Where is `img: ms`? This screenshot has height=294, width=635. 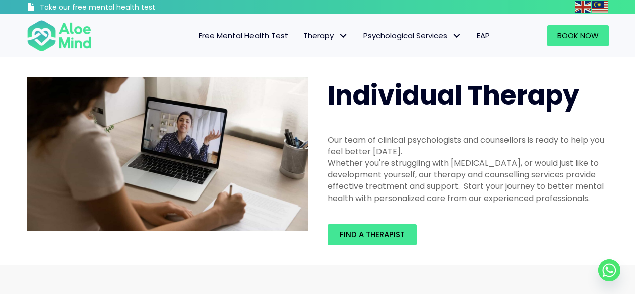 img: ms is located at coordinates (600, 7).